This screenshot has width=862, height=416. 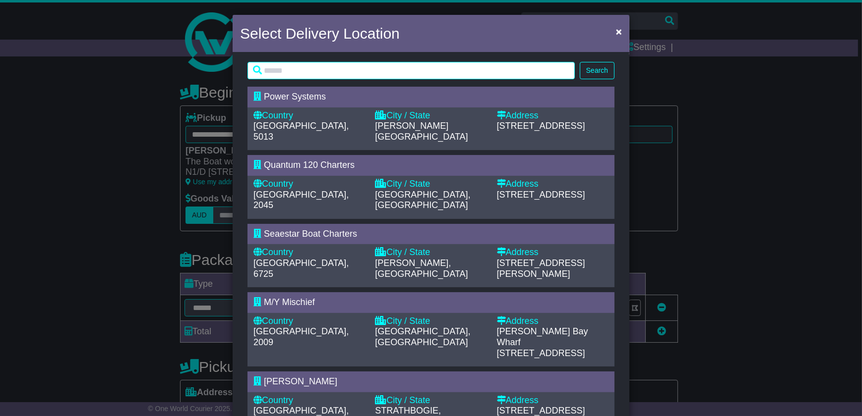 I want to click on button: Close, so click(x=619, y=31).